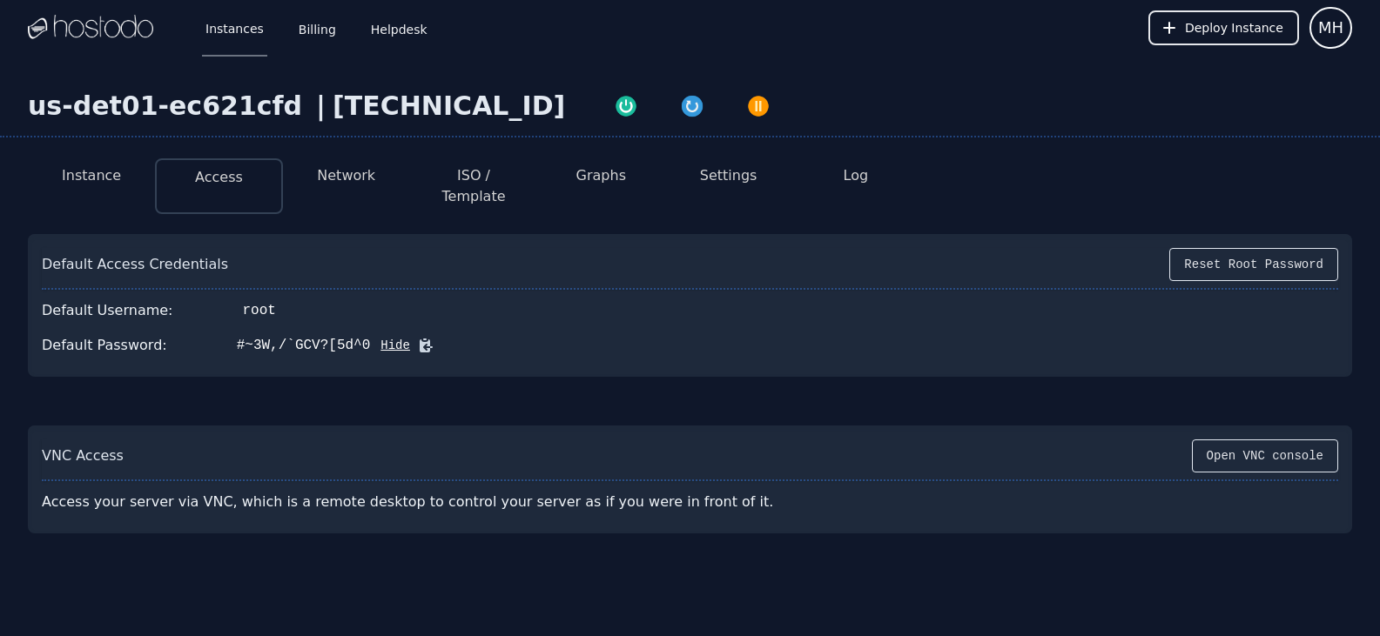  Describe the element at coordinates (1254, 265) in the screenshot. I see `button: Reset Root Password` at that location.